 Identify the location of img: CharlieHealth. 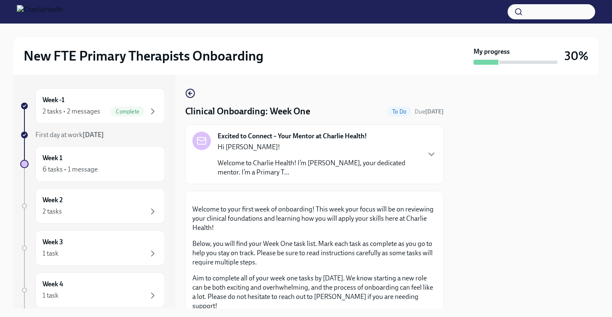
(40, 12).